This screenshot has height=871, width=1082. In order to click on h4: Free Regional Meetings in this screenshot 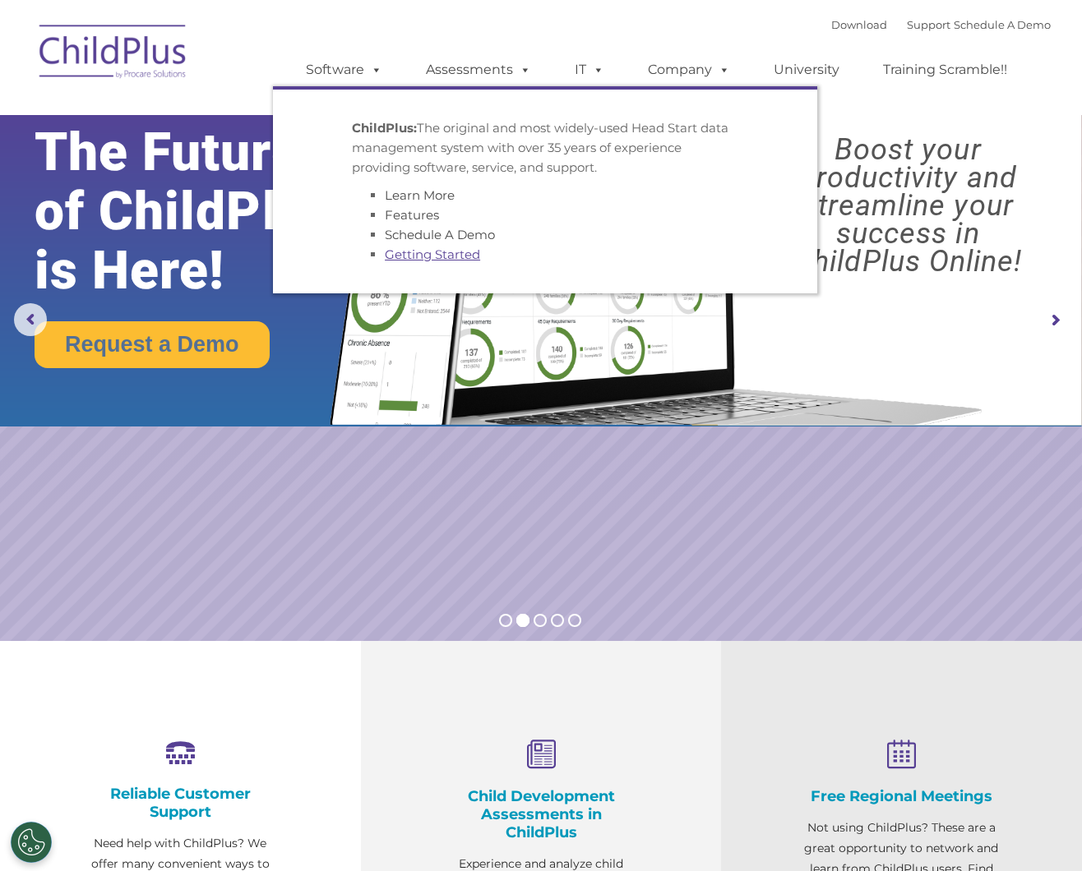, I will do `click(901, 797)`.